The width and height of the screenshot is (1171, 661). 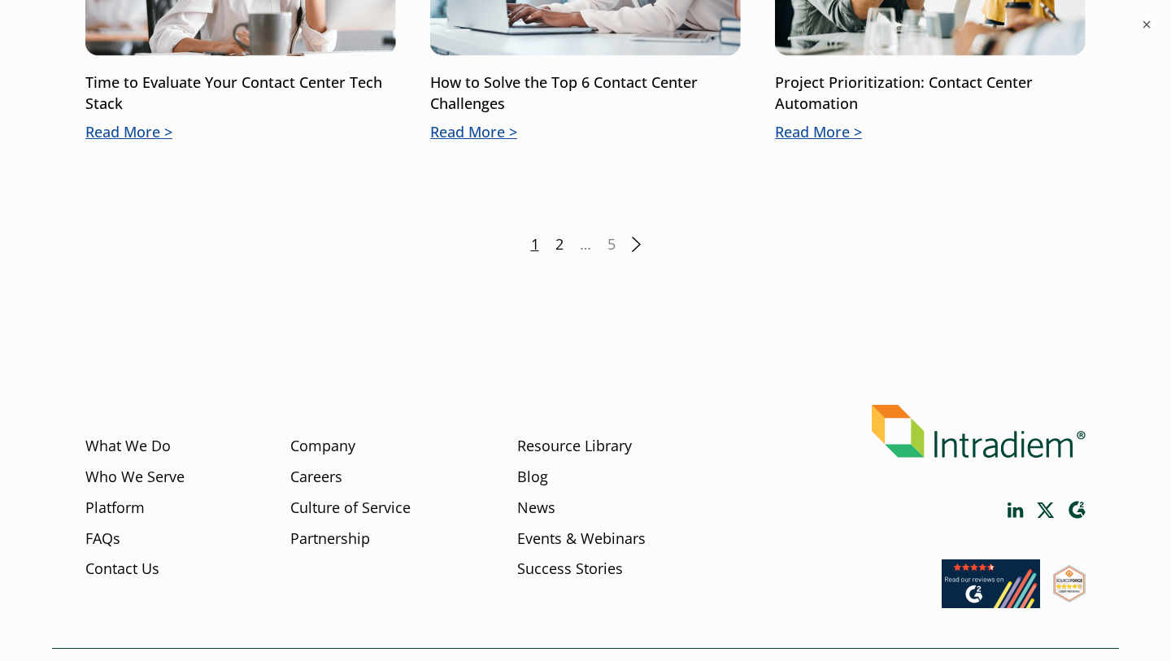 I want to click on a: Who We Serve, so click(x=135, y=477).